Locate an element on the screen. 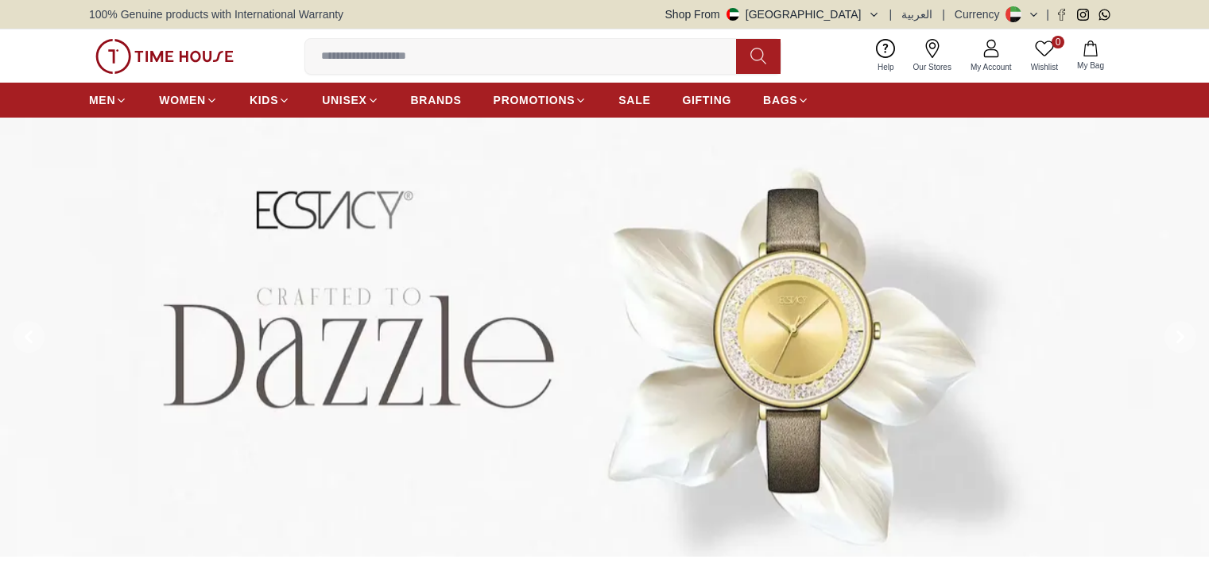 The width and height of the screenshot is (1209, 580). a: UNISEX is located at coordinates (350, 100).